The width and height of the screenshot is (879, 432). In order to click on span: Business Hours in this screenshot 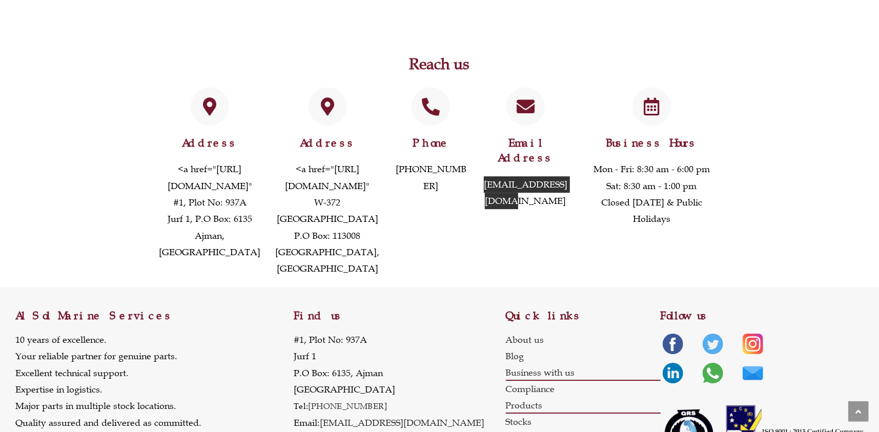, I will do `click(652, 143)`.